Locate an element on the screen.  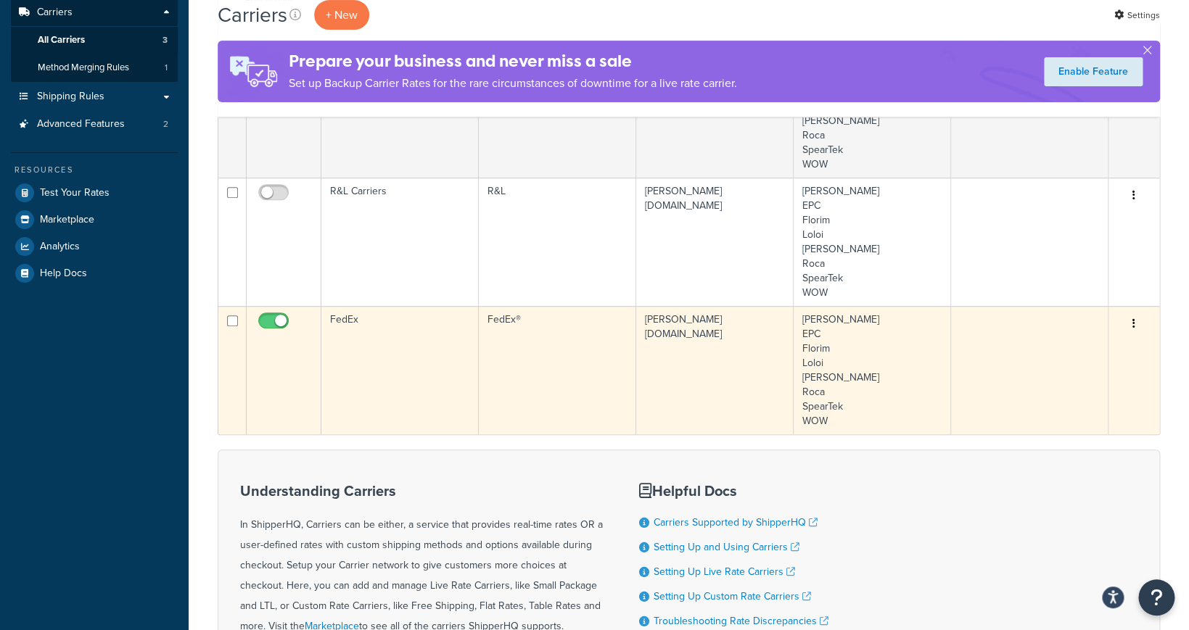
a: Setting Up Live Rate Carriers is located at coordinates (724, 572).